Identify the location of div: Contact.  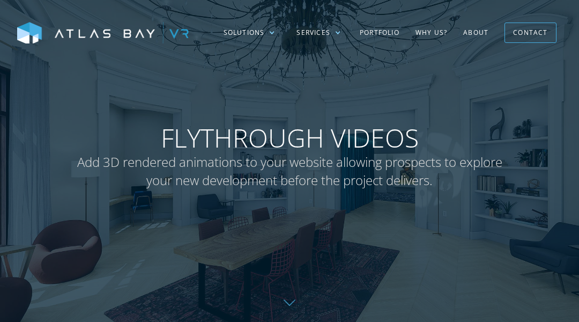
(530, 32).